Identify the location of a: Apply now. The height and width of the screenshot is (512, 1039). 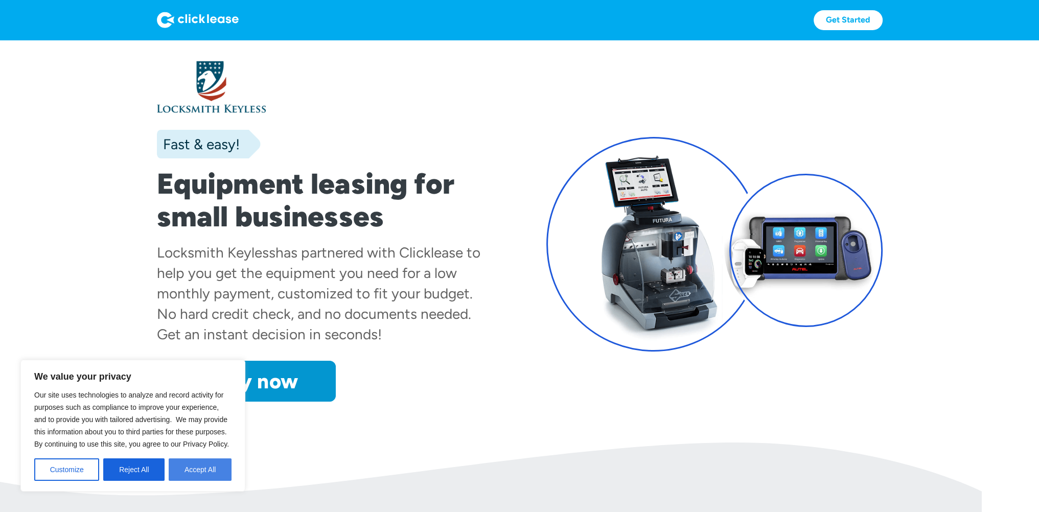
(246, 381).